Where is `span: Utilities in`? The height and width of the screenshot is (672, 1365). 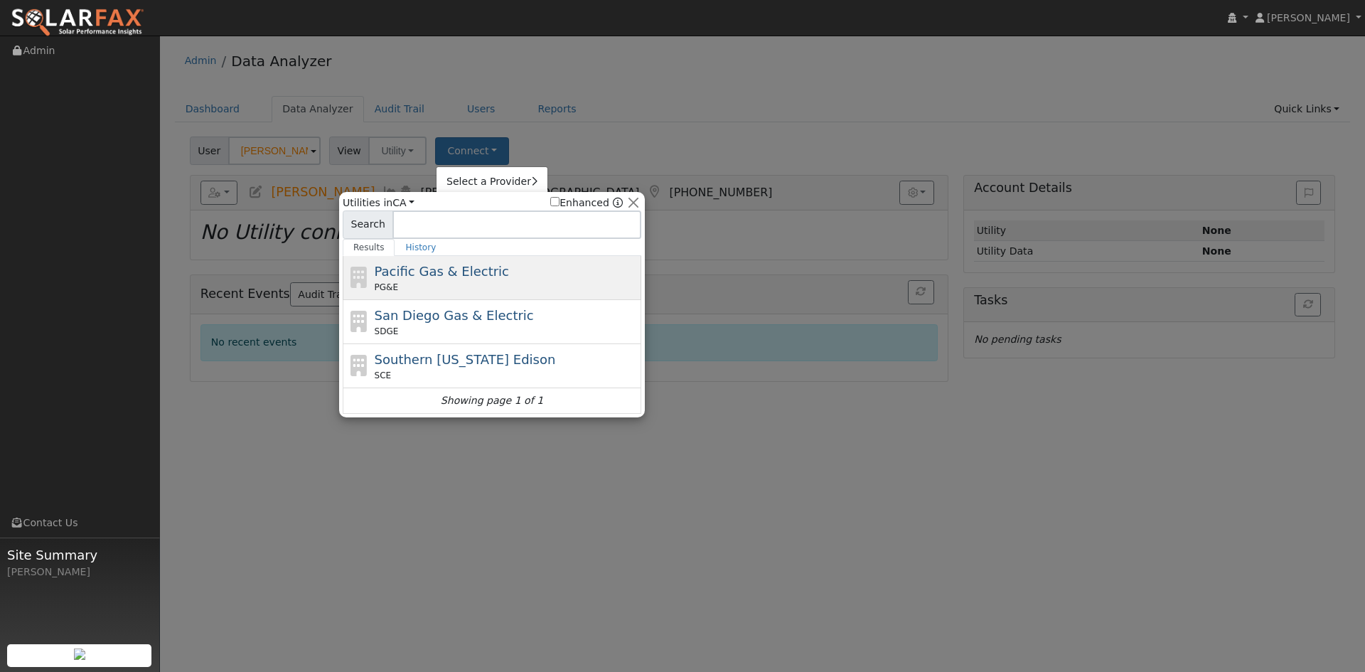 span: Utilities in is located at coordinates (378, 203).